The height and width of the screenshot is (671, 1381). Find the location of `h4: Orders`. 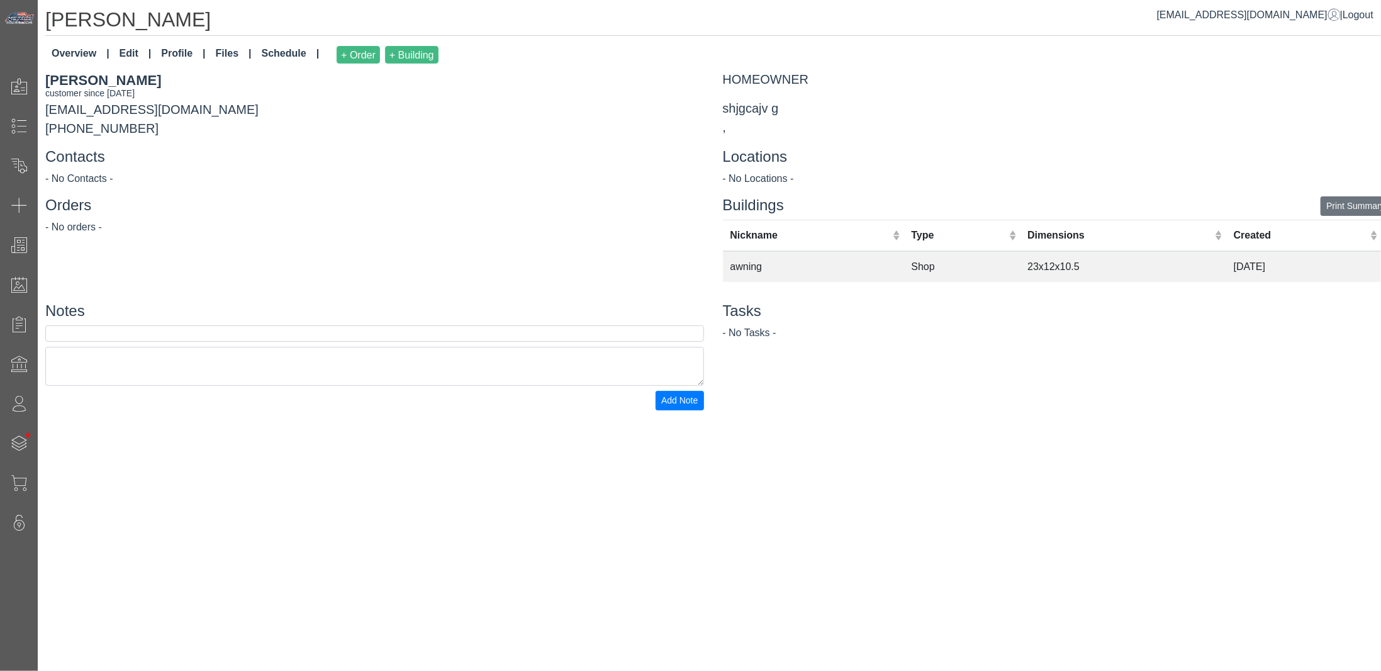

h4: Orders is located at coordinates (374, 205).